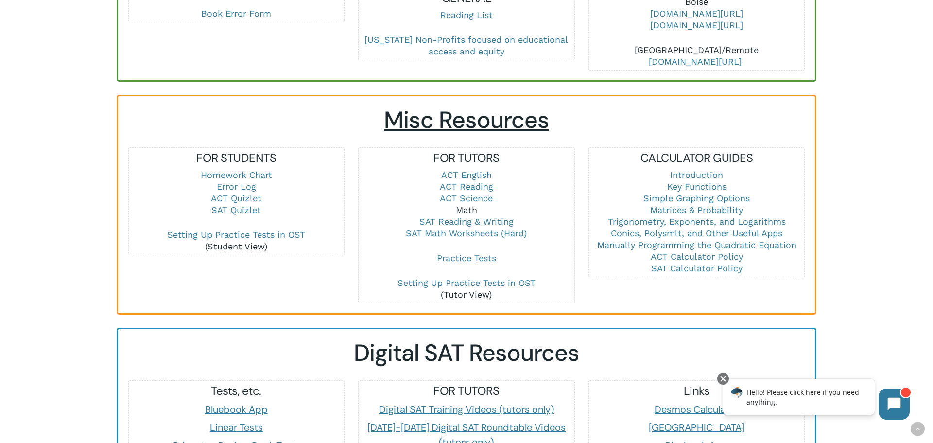 This screenshot has width=933, height=443. What do you see at coordinates (236, 427) in the screenshot?
I see `span: Linear Tests` at bounding box center [236, 427].